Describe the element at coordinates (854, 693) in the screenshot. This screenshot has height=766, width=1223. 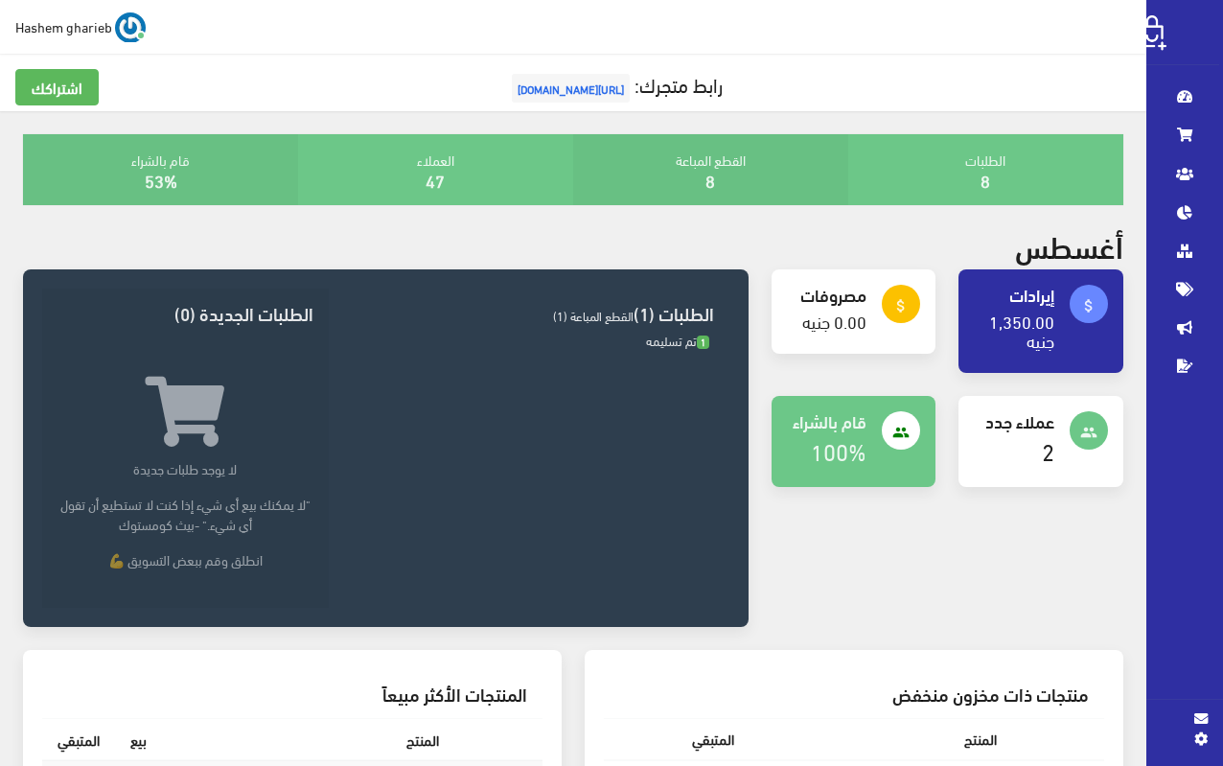
I see `h3: منتجات ذات مخزون منخفض` at that location.